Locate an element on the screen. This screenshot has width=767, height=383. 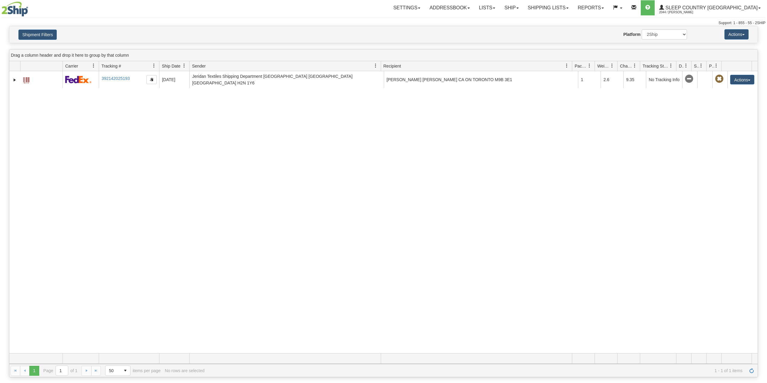
a: Refresh is located at coordinates (751, 371).